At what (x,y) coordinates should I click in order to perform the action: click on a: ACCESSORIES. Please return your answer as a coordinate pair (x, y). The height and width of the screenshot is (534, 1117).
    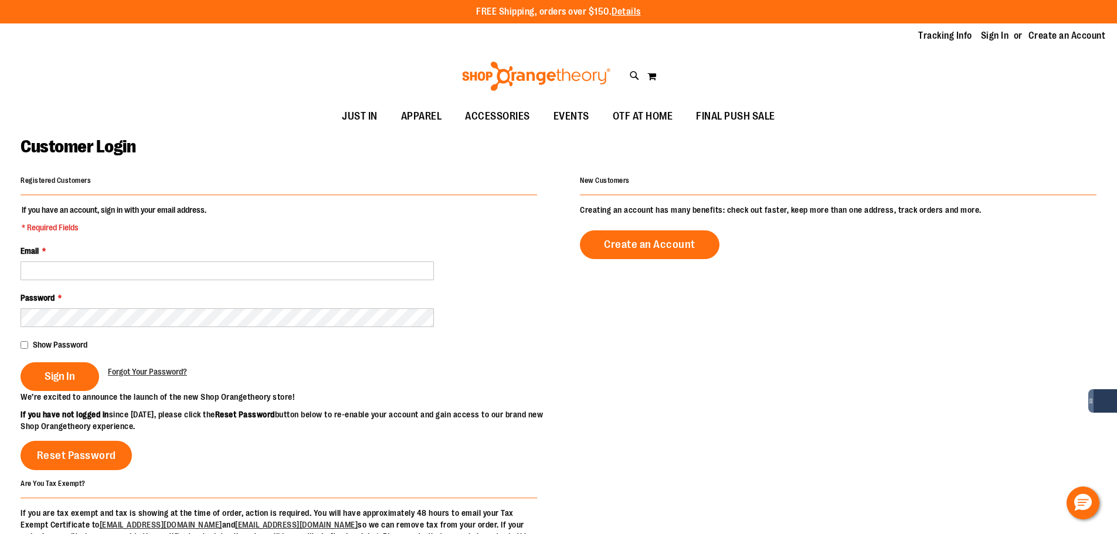
    Looking at the image, I should click on (497, 117).